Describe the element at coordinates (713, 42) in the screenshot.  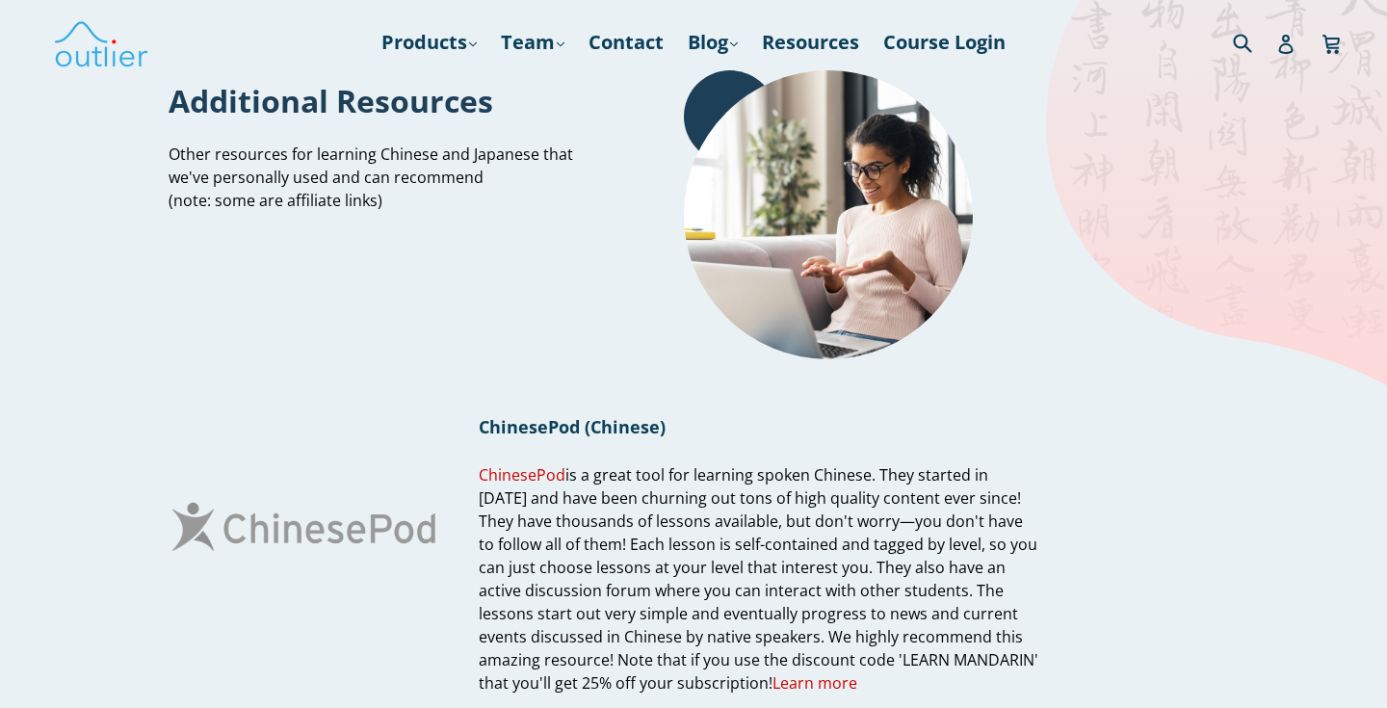
I see `a: Blog` at that location.